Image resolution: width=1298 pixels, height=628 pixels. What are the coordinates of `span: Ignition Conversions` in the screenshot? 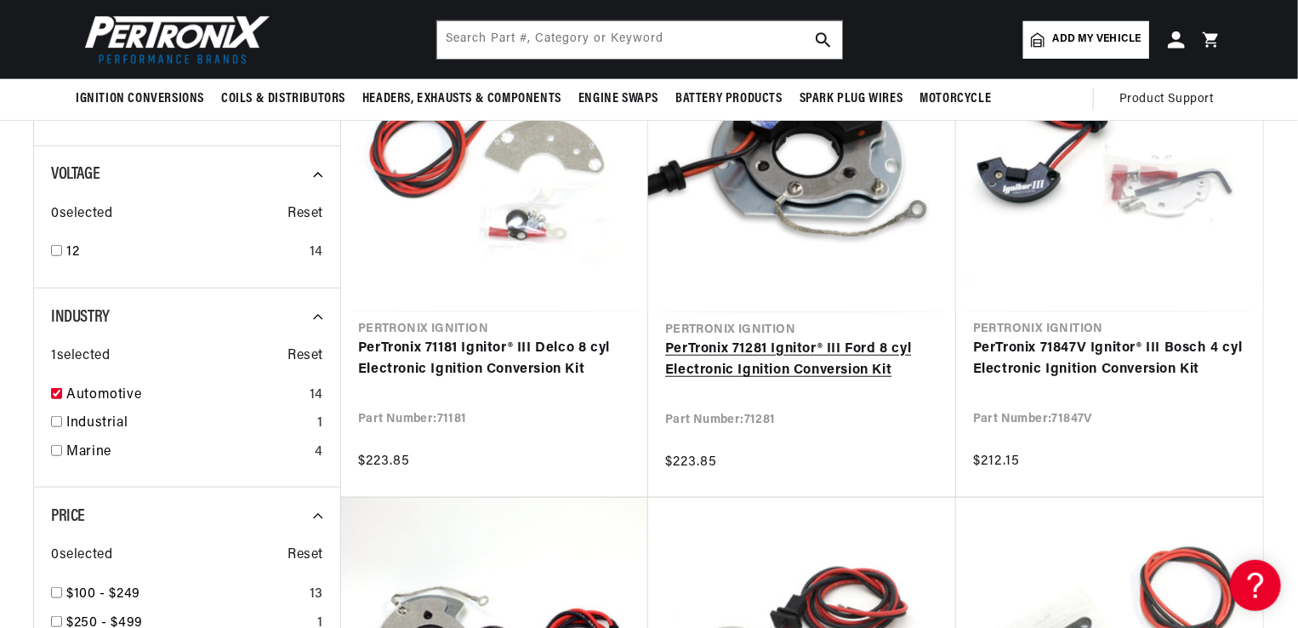 It's located at (139, 99).